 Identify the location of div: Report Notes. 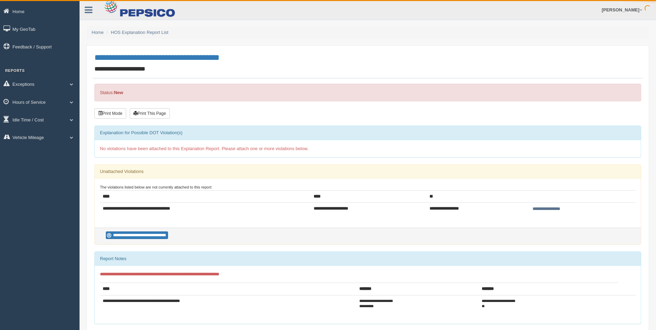
(367, 258).